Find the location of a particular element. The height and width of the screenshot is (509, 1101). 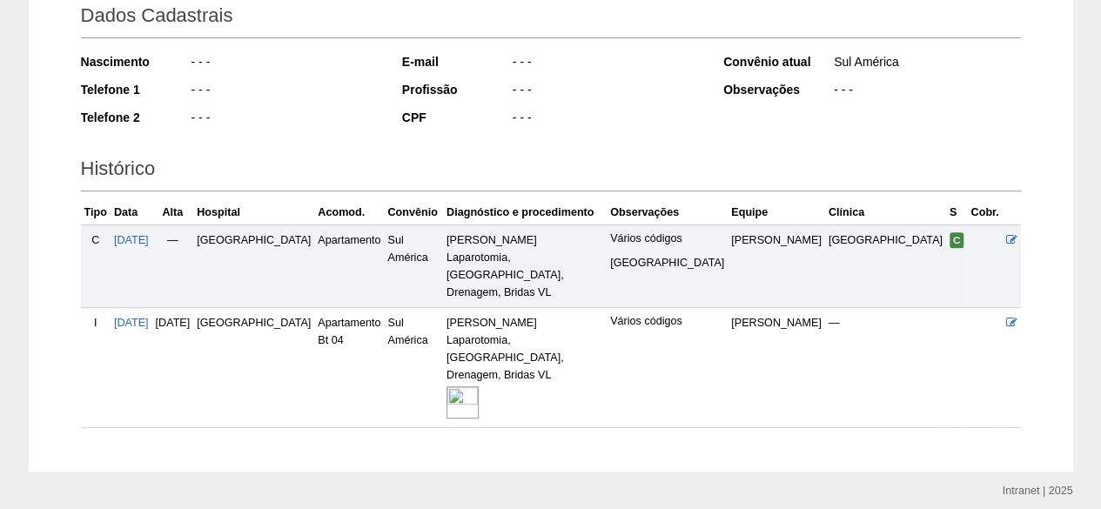

th: Hospital is located at coordinates (253, 212).